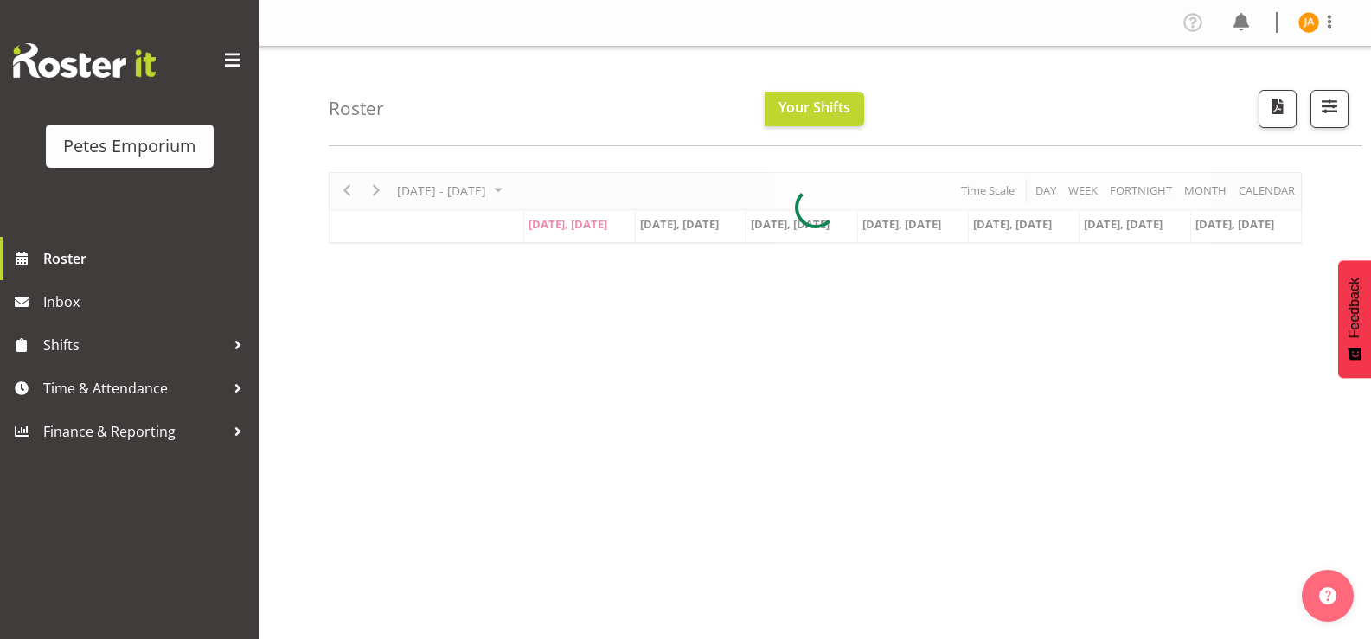 The width and height of the screenshot is (1371, 639). What do you see at coordinates (147, 259) in the screenshot?
I see `span: Roster` at bounding box center [147, 259].